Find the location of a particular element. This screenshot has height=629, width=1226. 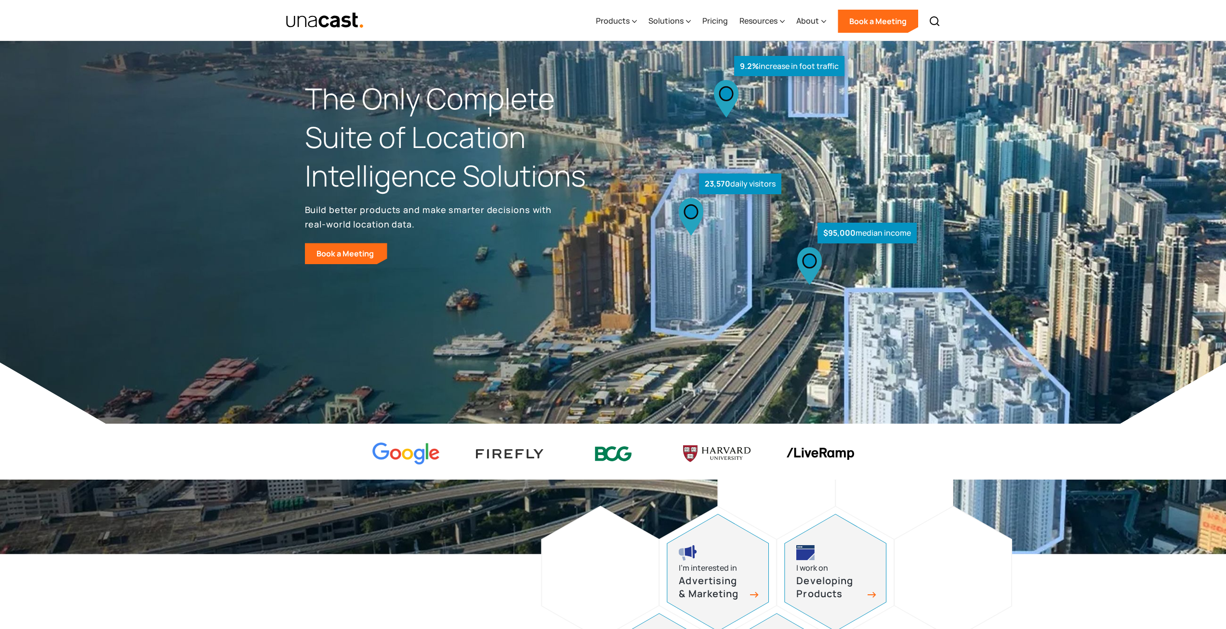

strong: 9.2% is located at coordinates (749, 66).